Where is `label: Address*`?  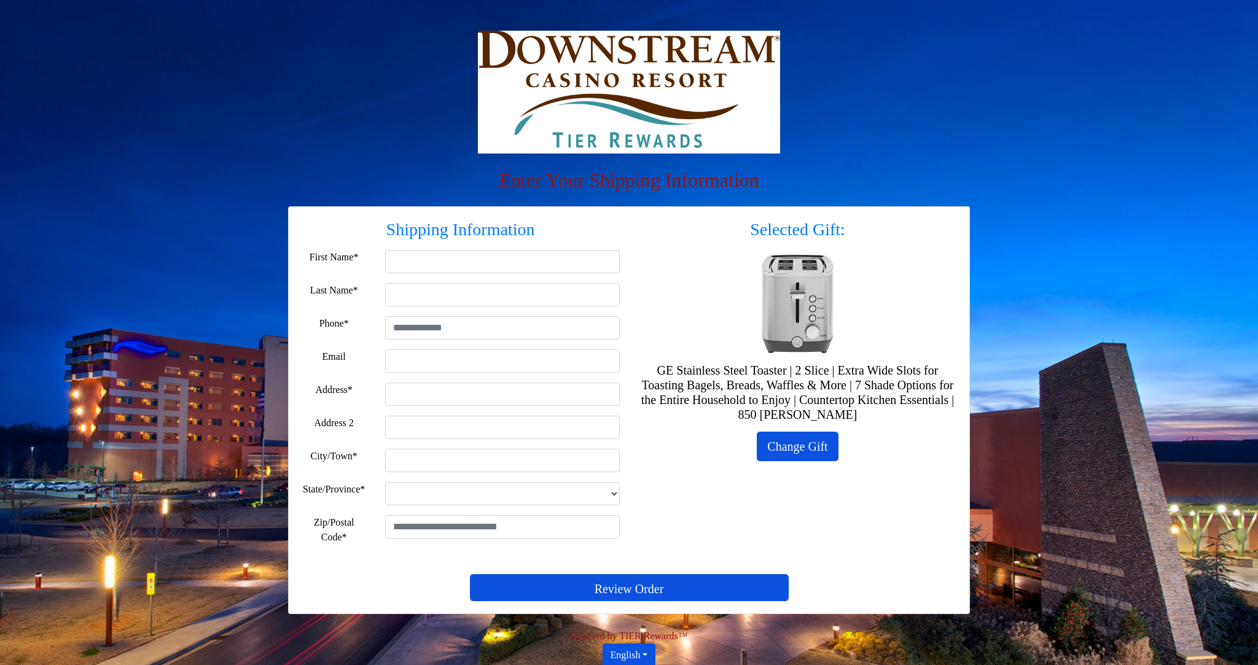
label: Address* is located at coordinates (334, 390).